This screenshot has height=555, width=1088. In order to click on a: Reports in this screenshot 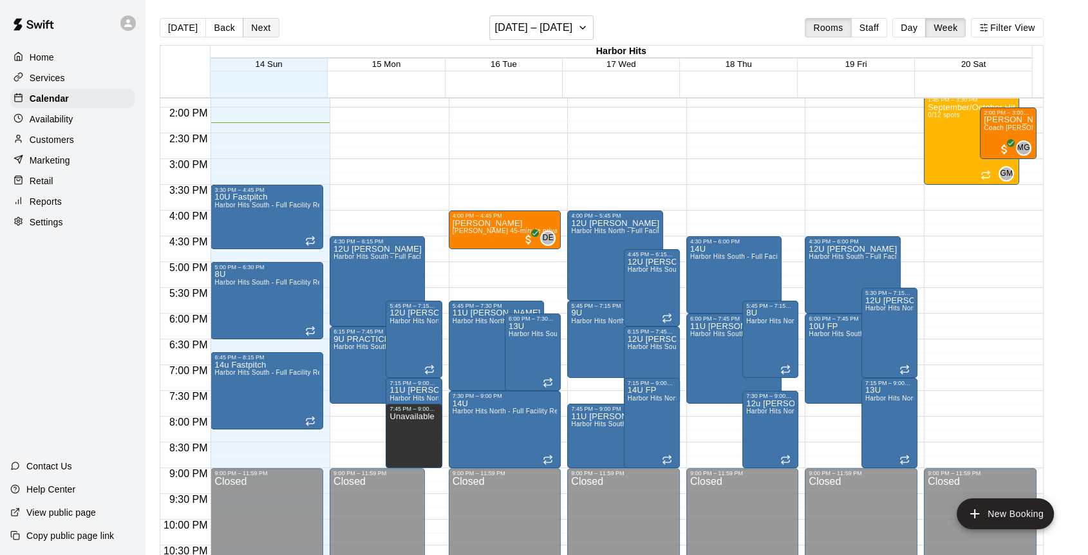, I will do `click(72, 201)`.